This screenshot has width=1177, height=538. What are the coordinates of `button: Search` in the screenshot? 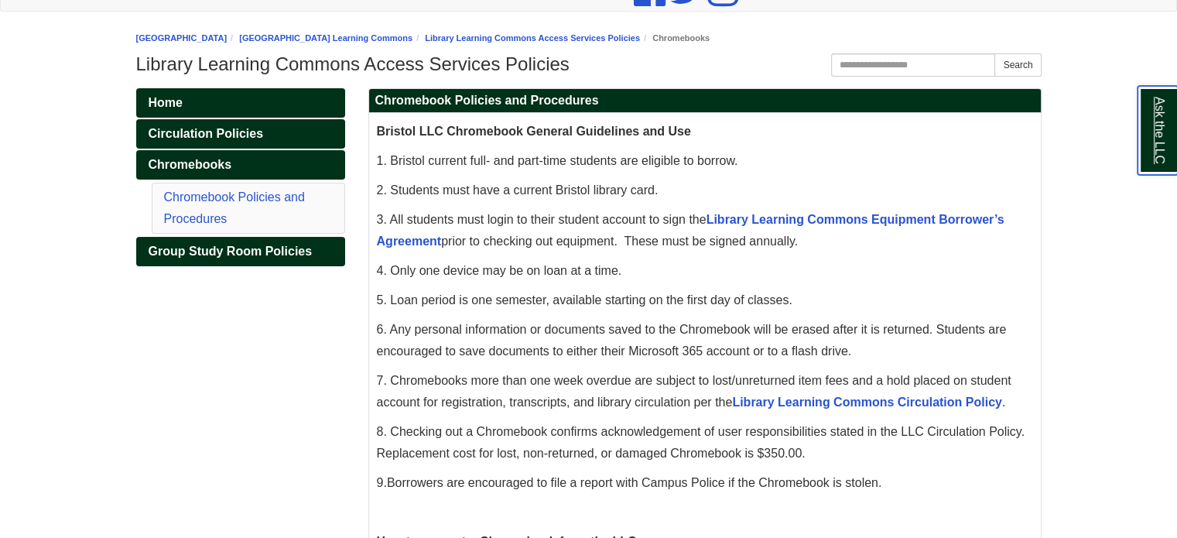 It's located at (1018, 65).